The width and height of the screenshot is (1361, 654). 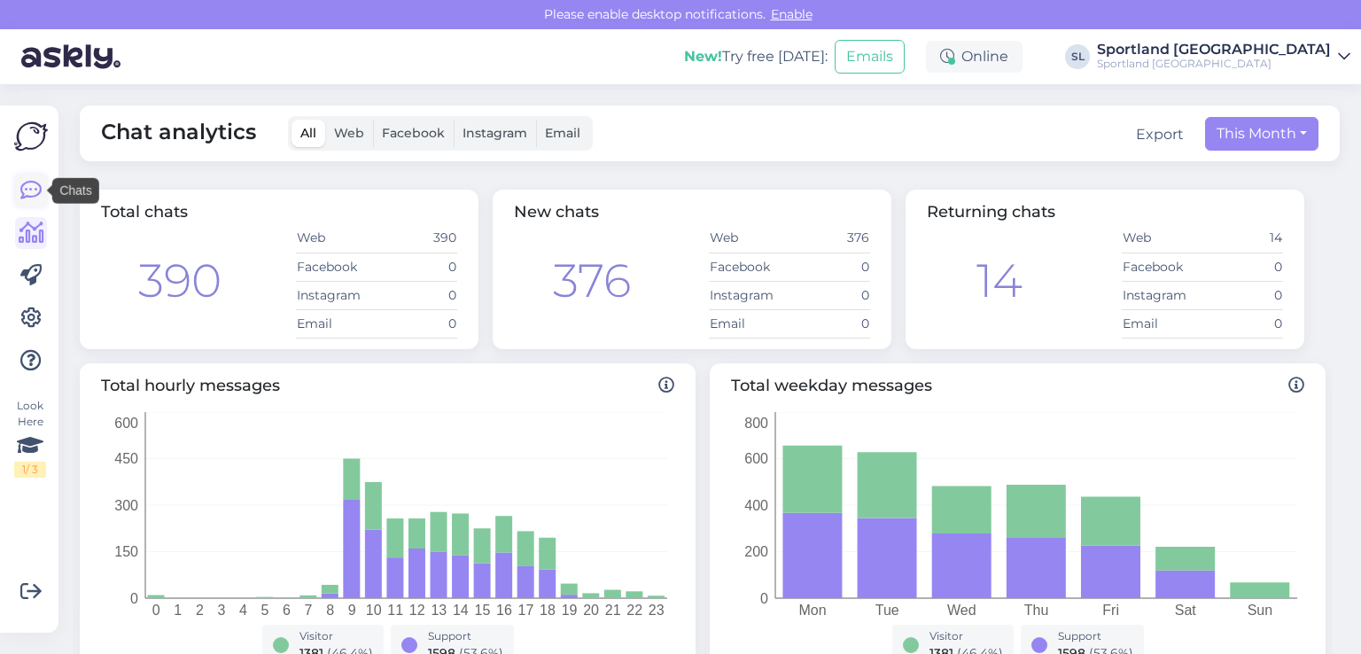 I want to click on div: Export, so click(x=1160, y=135).